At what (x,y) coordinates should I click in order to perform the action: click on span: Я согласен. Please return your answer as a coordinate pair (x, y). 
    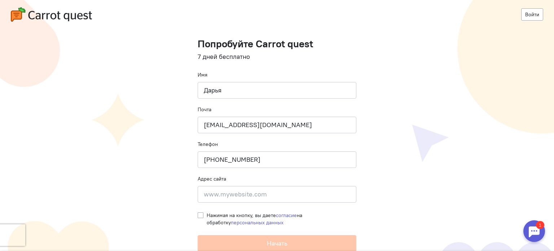
    Looking at the image, I should click on (453, 14).